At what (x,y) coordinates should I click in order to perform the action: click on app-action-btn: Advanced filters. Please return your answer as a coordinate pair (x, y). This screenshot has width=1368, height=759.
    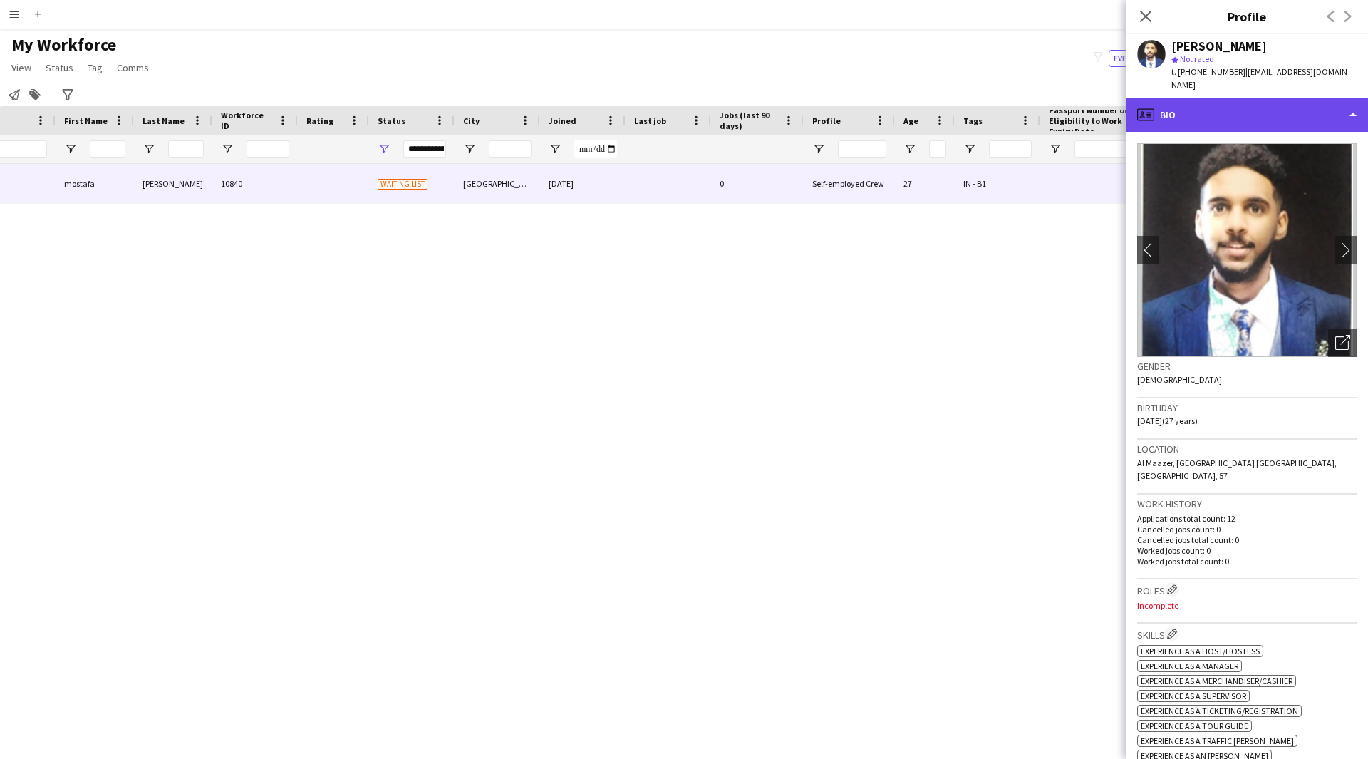
    Looking at the image, I should click on (68, 95).